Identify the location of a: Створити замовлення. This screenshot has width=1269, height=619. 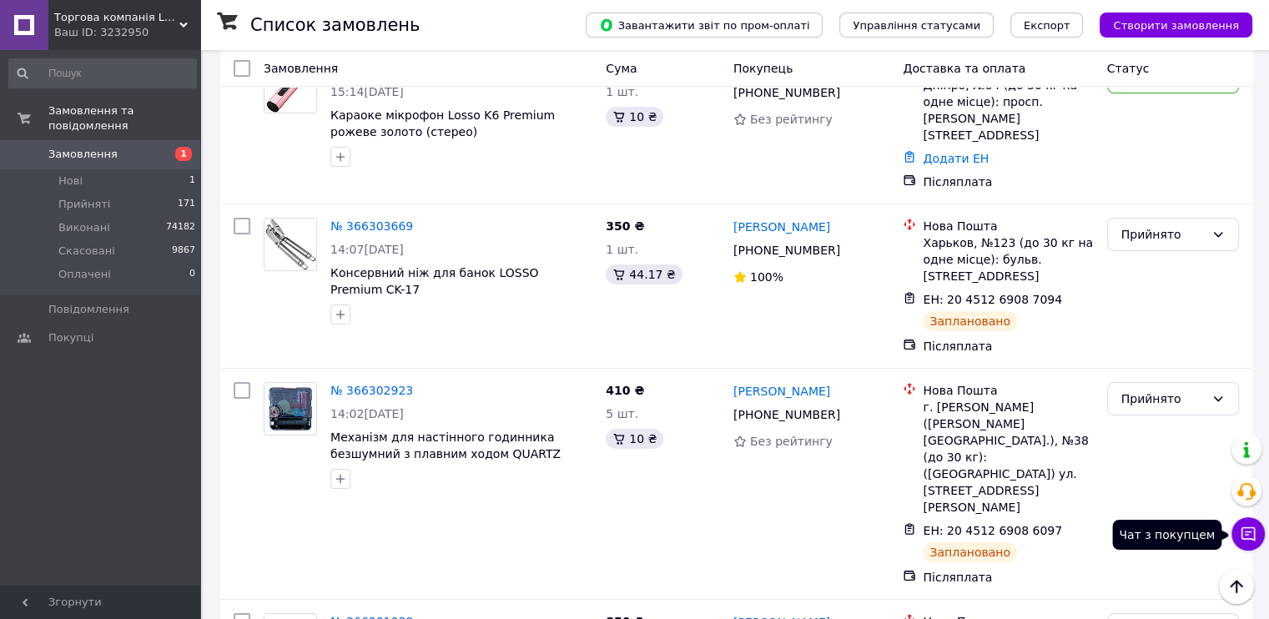
(1168, 24).